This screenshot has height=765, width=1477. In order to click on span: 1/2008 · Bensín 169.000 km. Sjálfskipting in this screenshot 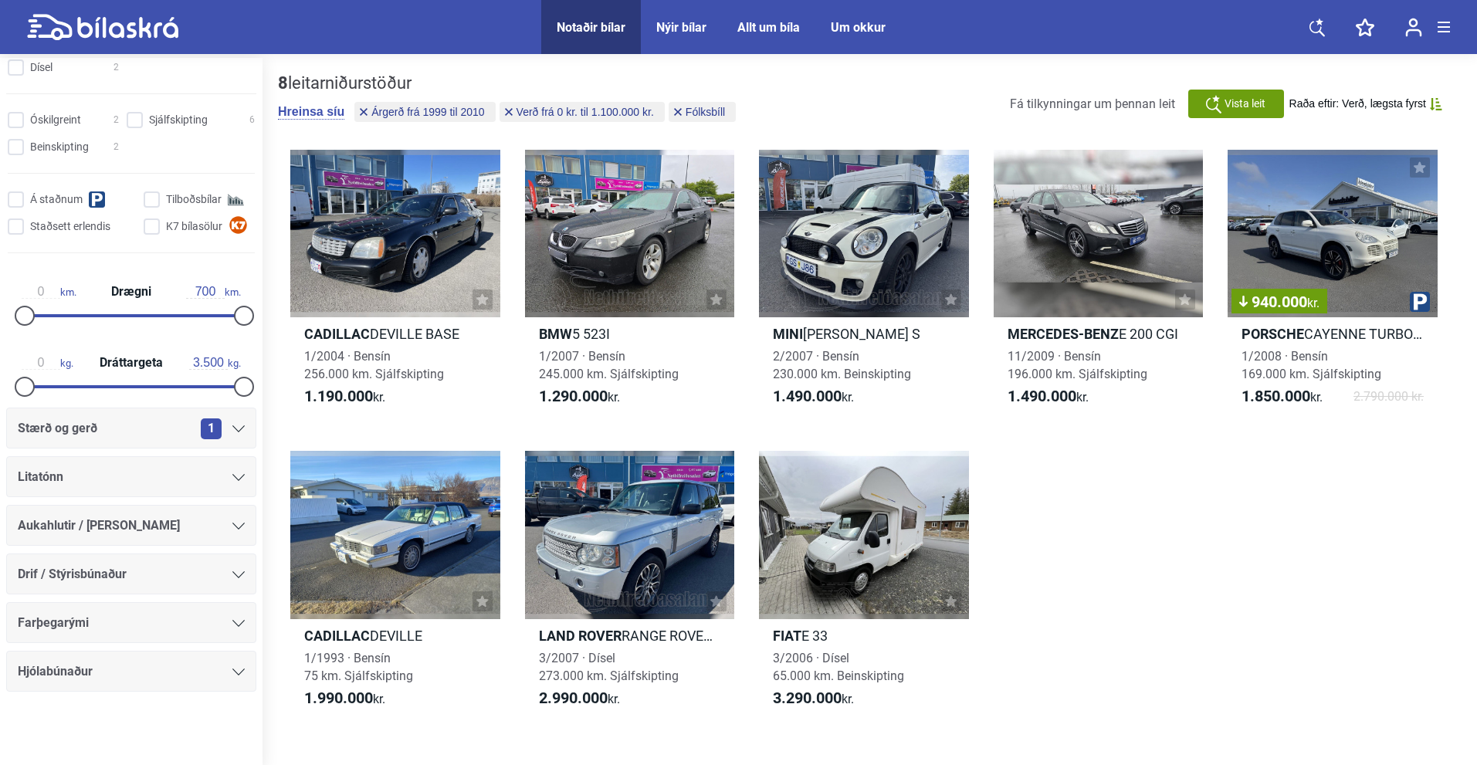, I will do `click(1311, 365)`.